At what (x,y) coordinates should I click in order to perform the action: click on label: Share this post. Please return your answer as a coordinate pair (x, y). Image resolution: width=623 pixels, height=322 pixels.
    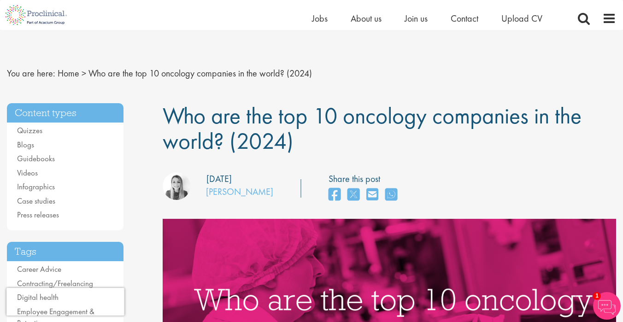
    Looking at the image, I should click on (365, 179).